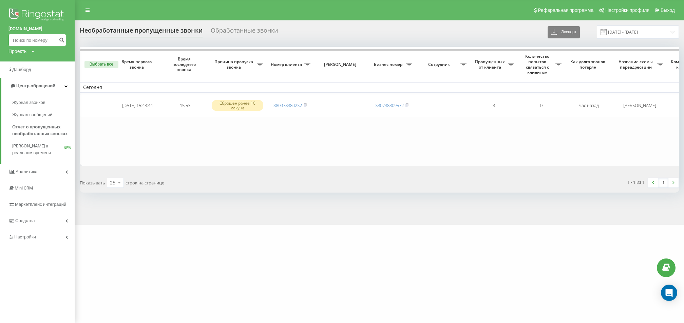  Describe the element at coordinates (637, 64) in the screenshot. I see `span: Название схемы переадресации` at that location.